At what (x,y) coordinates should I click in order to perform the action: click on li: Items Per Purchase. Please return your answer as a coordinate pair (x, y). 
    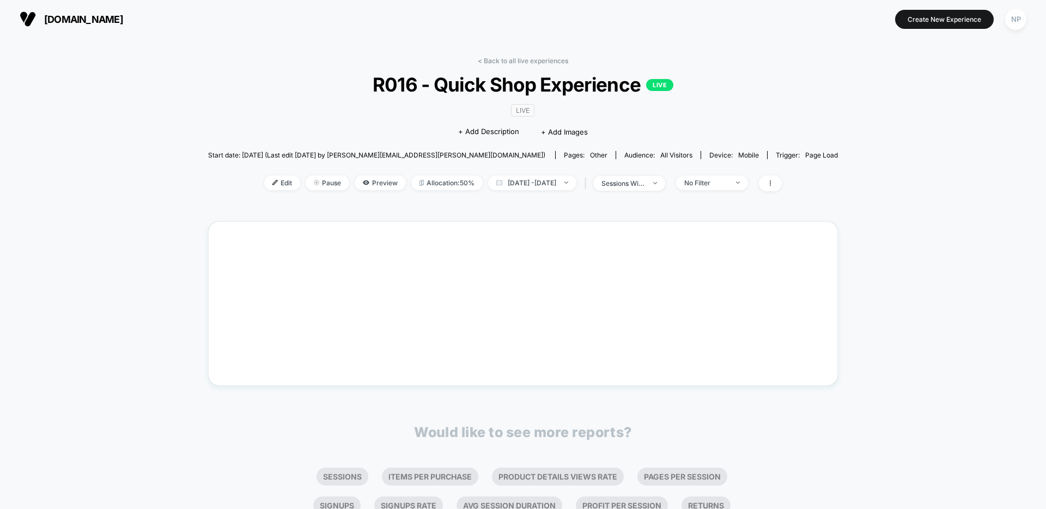
    Looking at the image, I should click on (430, 476).